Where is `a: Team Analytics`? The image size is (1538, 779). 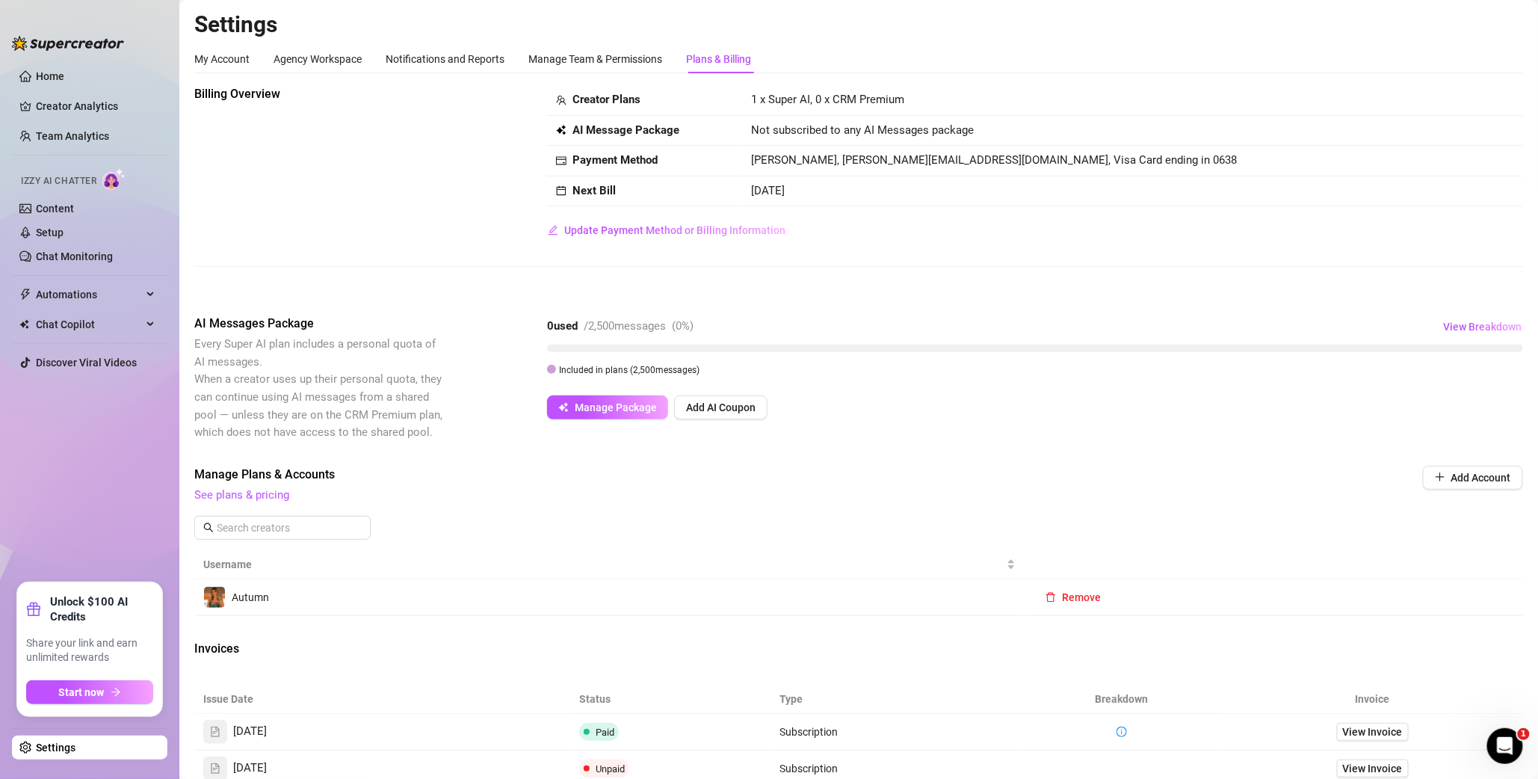
a: Team Analytics is located at coordinates (72, 136).